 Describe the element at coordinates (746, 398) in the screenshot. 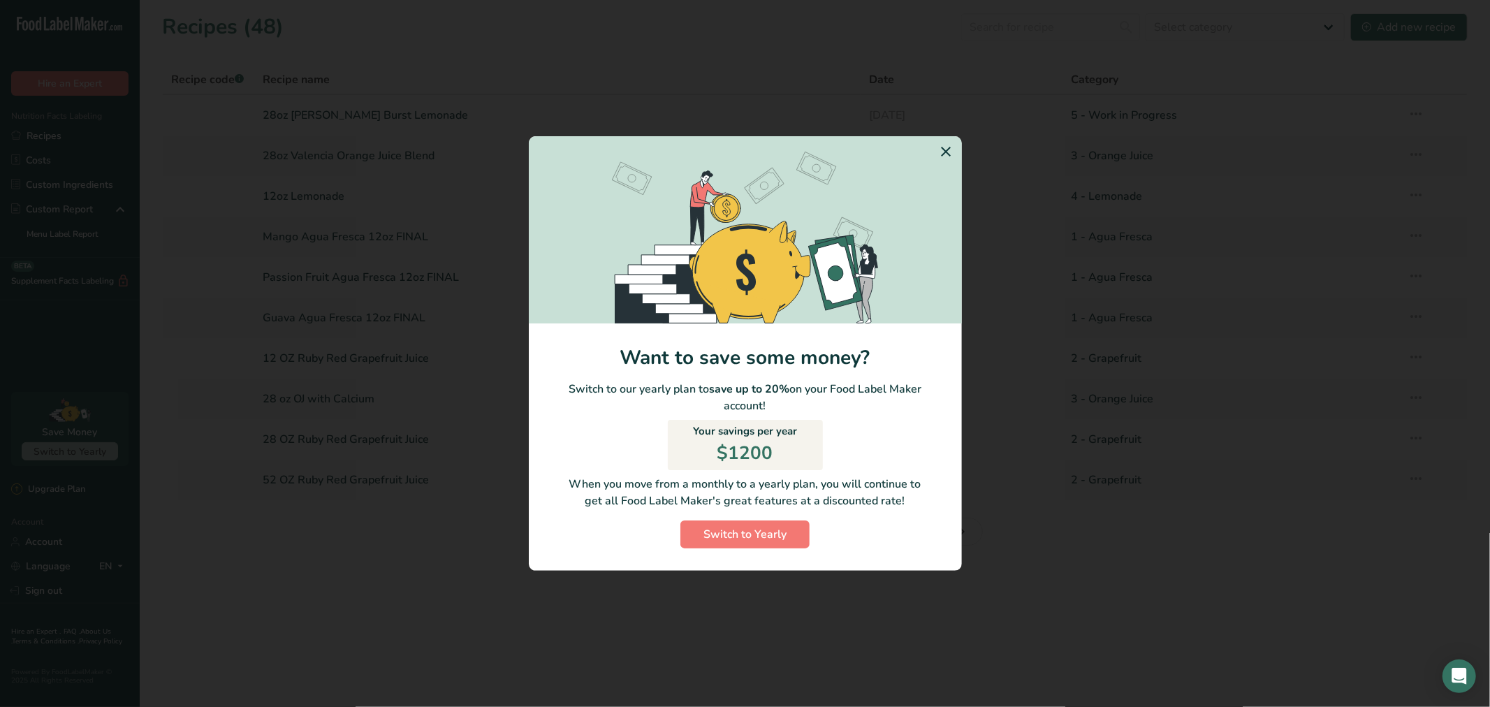

I see `p: Switch to our yearly plan to on your Food Label Maker account!` at that location.